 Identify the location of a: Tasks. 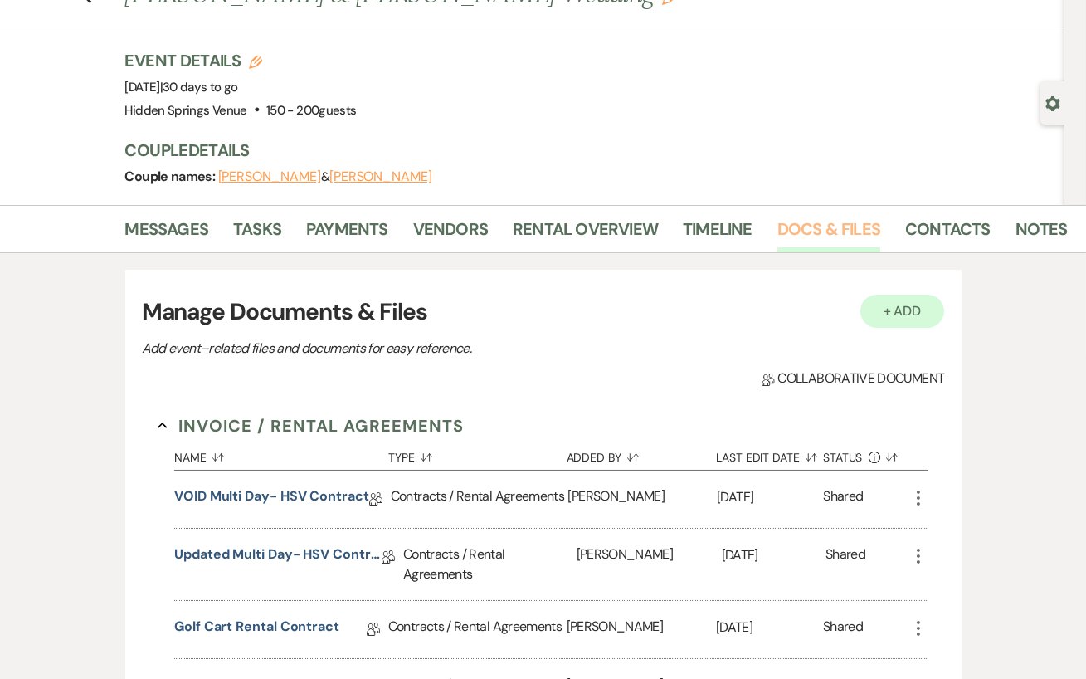
(257, 234).